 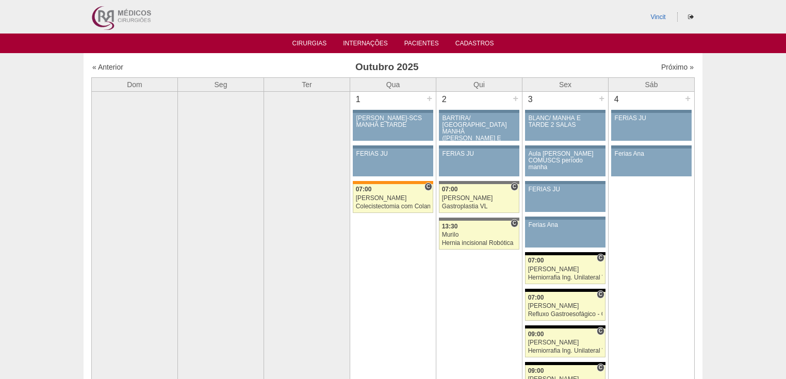 What do you see at coordinates (421, 45) in the screenshot?
I see `a: Pacientes` at bounding box center [421, 45].